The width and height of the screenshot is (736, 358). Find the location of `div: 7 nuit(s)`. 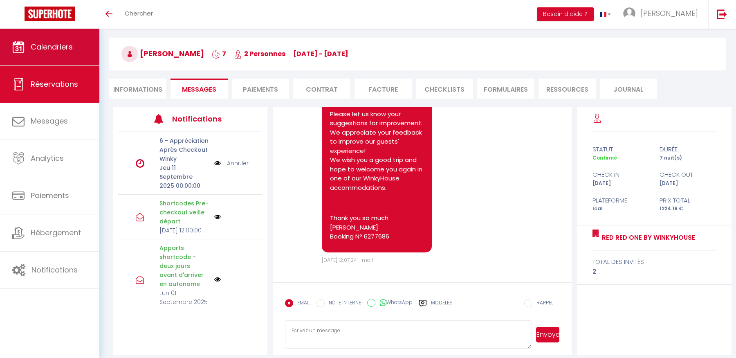

div: 7 nuit(s) is located at coordinates (687, 158).